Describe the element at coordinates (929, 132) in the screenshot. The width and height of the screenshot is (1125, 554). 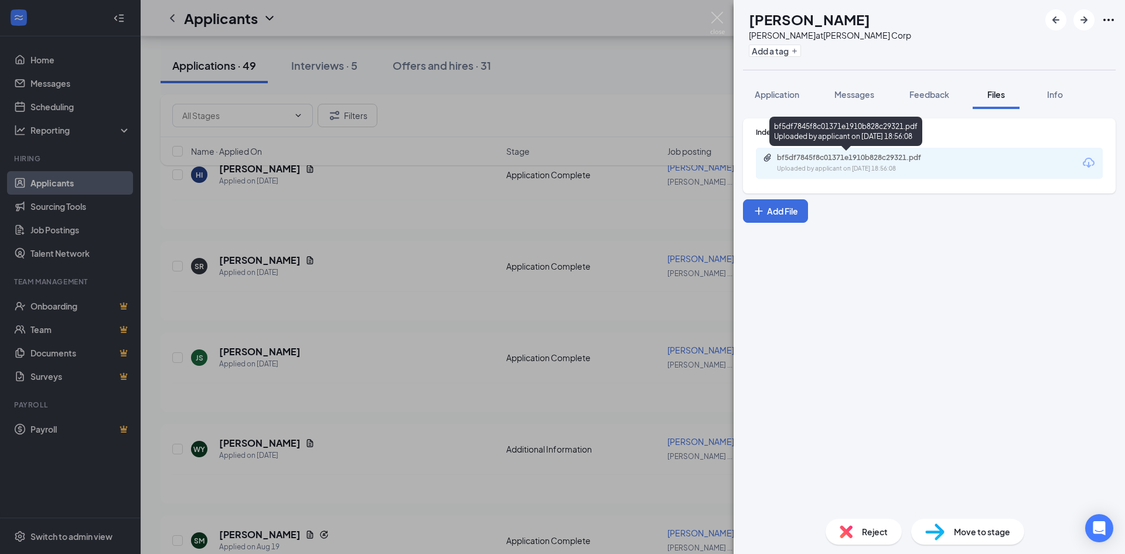
I see `div: Indeed Resume` at that location.